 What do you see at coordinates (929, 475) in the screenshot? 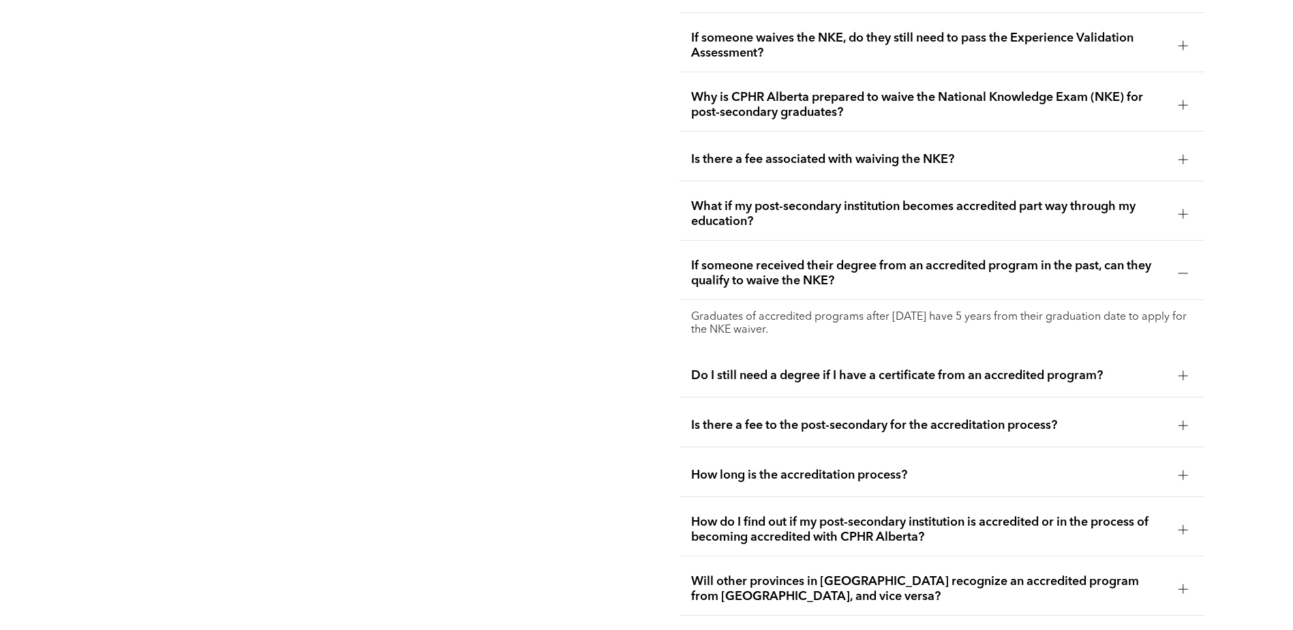
I see `span: How long is the accreditation process?` at bounding box center [929, 475].